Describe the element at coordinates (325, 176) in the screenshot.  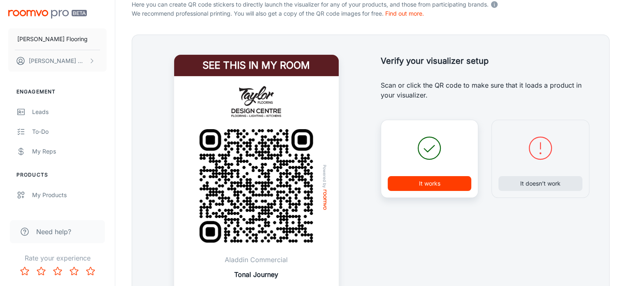
I see `span: Powered by` at that location.